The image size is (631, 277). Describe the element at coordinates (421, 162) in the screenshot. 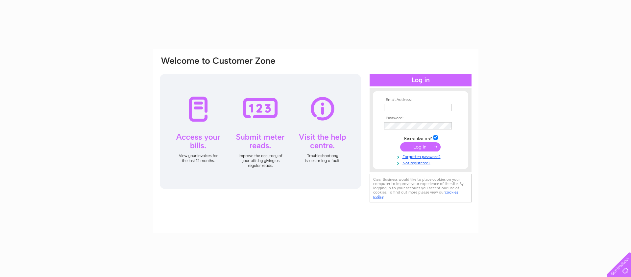

I see `a: Not registered?` at that location.